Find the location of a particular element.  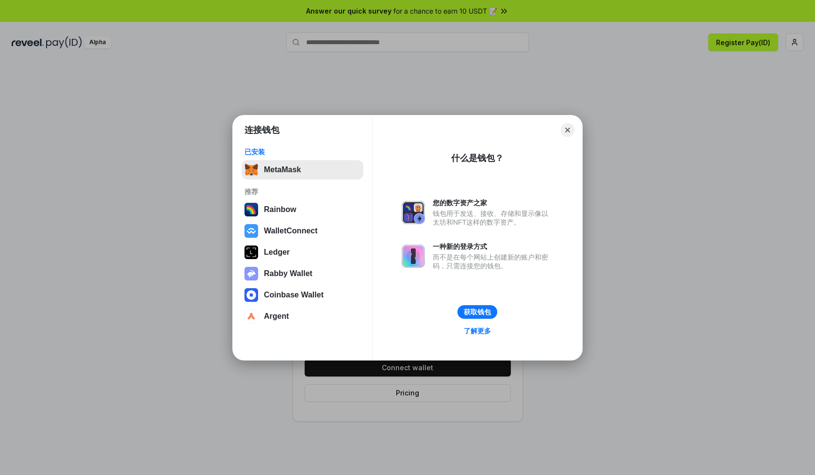

div: 推荐 is located at coordinates (302, 192).